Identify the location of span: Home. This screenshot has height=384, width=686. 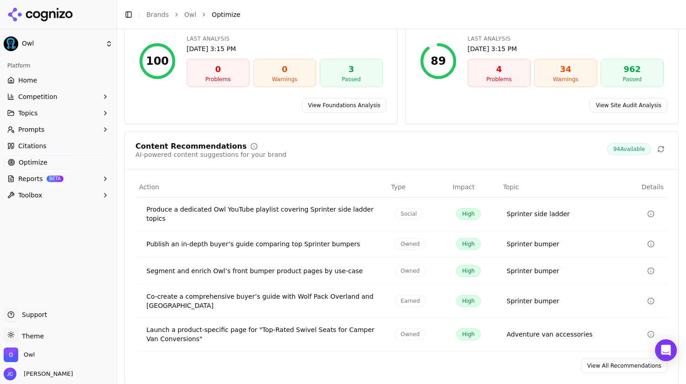
(27, 80).